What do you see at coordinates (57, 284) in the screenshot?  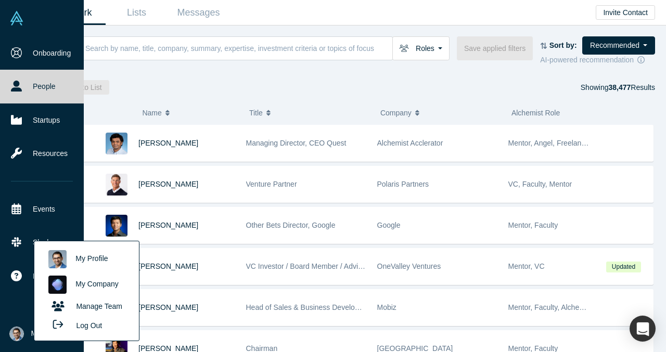 I see `img: VerbaFlo's profile` at bounding box center [57, 284].